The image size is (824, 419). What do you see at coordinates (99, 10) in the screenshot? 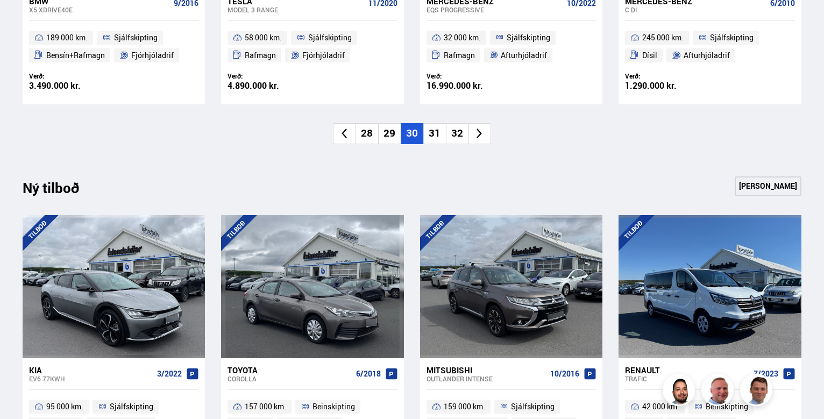
I see `div: X5 XDRIVE40E` at bounding box center [99, 10].